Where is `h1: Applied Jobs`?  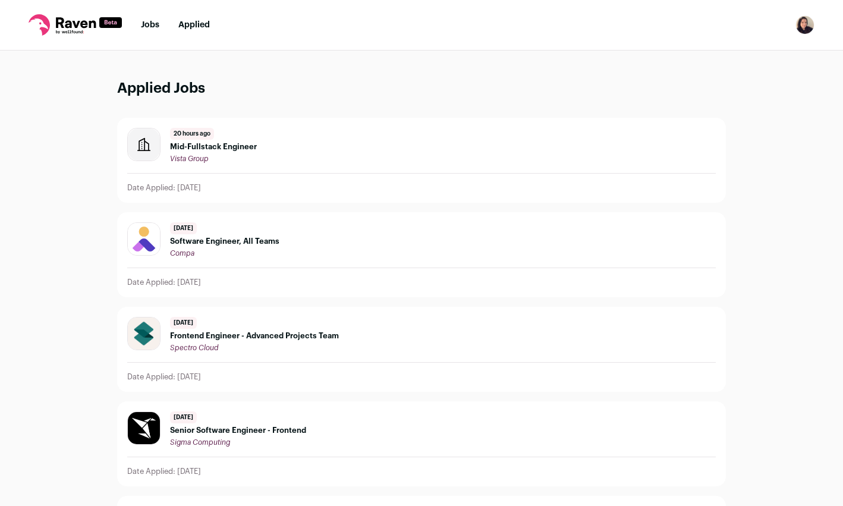 h1: Applied Jobs is located at coordinates (422, 89).